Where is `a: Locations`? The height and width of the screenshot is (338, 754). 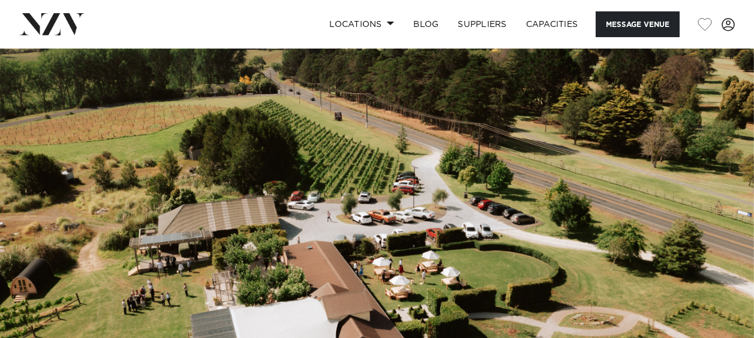 a: Locations is located at coordinates (362, 24).